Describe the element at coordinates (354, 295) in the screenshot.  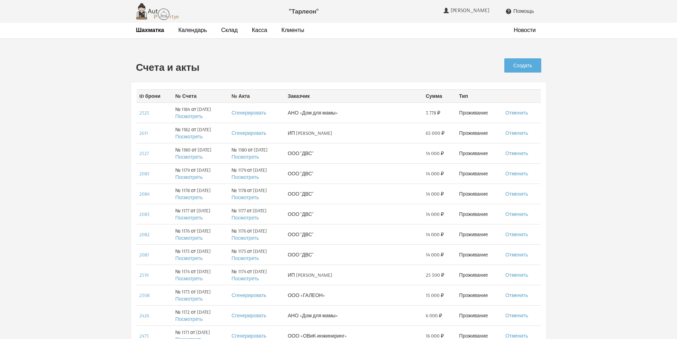
I see `td: ООО «ГАЛЕОН»` at that location.